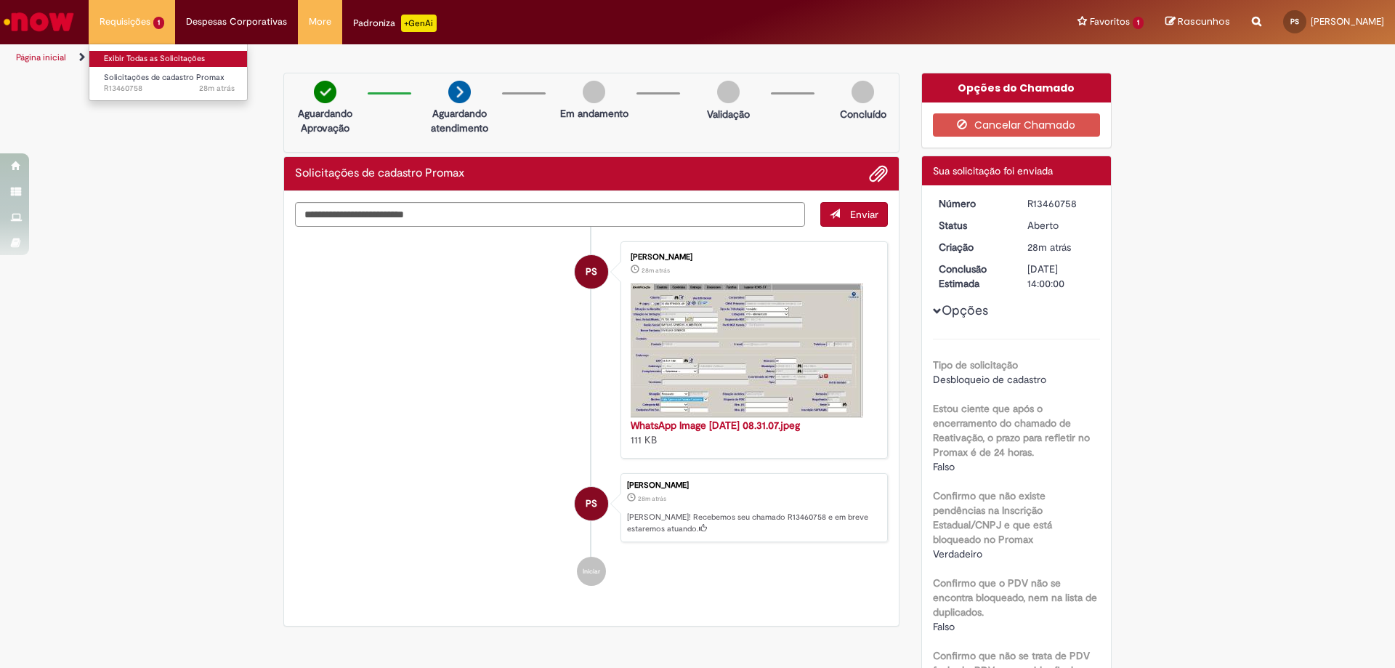  I want to click on dt: Criação, so click(972, 247).